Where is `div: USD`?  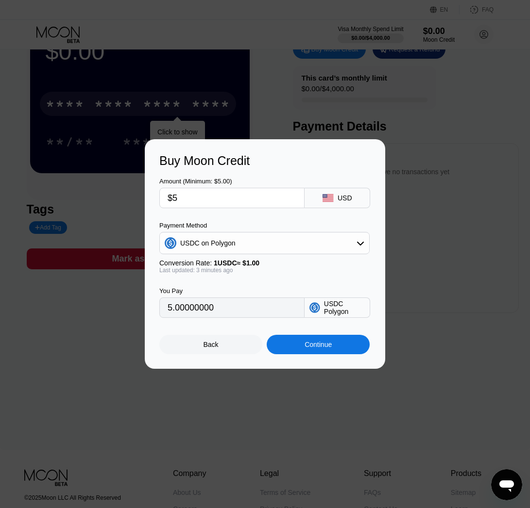 div: USD is located at coordinates (345, 198).